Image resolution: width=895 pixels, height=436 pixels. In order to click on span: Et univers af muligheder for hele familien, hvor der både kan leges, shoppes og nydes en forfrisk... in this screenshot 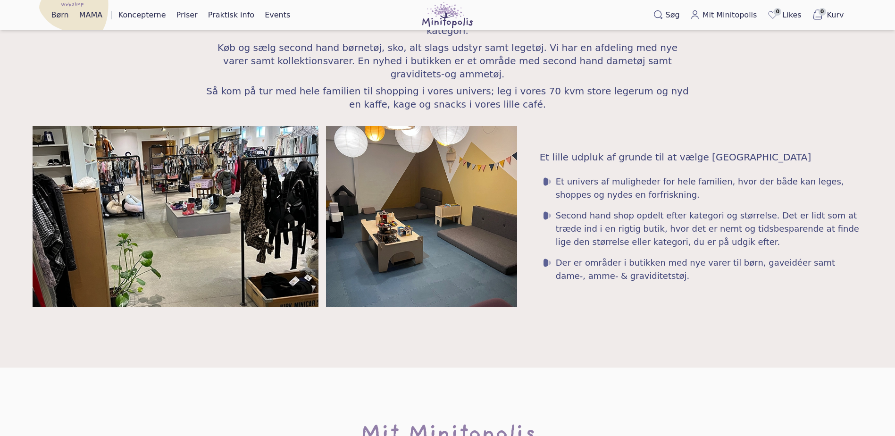, I will do `click(709, 188)`.